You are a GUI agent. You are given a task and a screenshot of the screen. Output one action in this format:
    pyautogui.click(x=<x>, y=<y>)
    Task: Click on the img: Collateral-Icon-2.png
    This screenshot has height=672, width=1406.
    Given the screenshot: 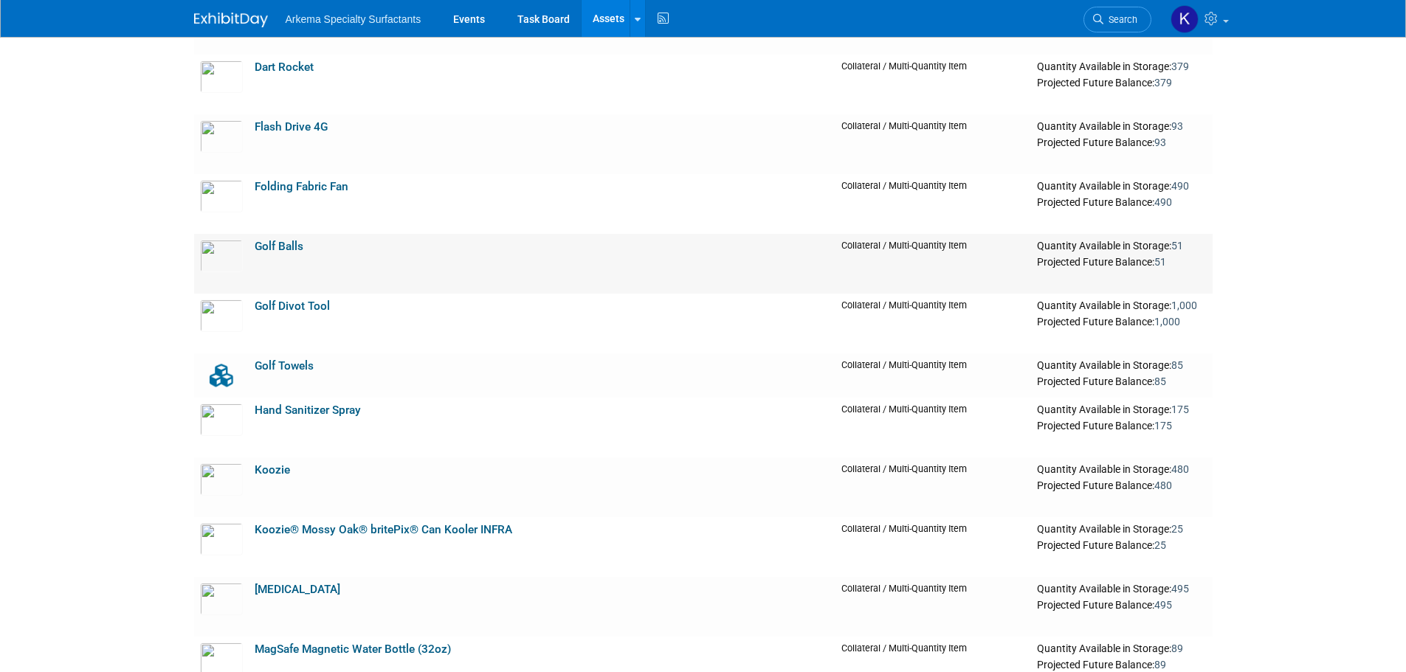 What is the action you would take?
    pyautogui.click(x=221, y=376)
    